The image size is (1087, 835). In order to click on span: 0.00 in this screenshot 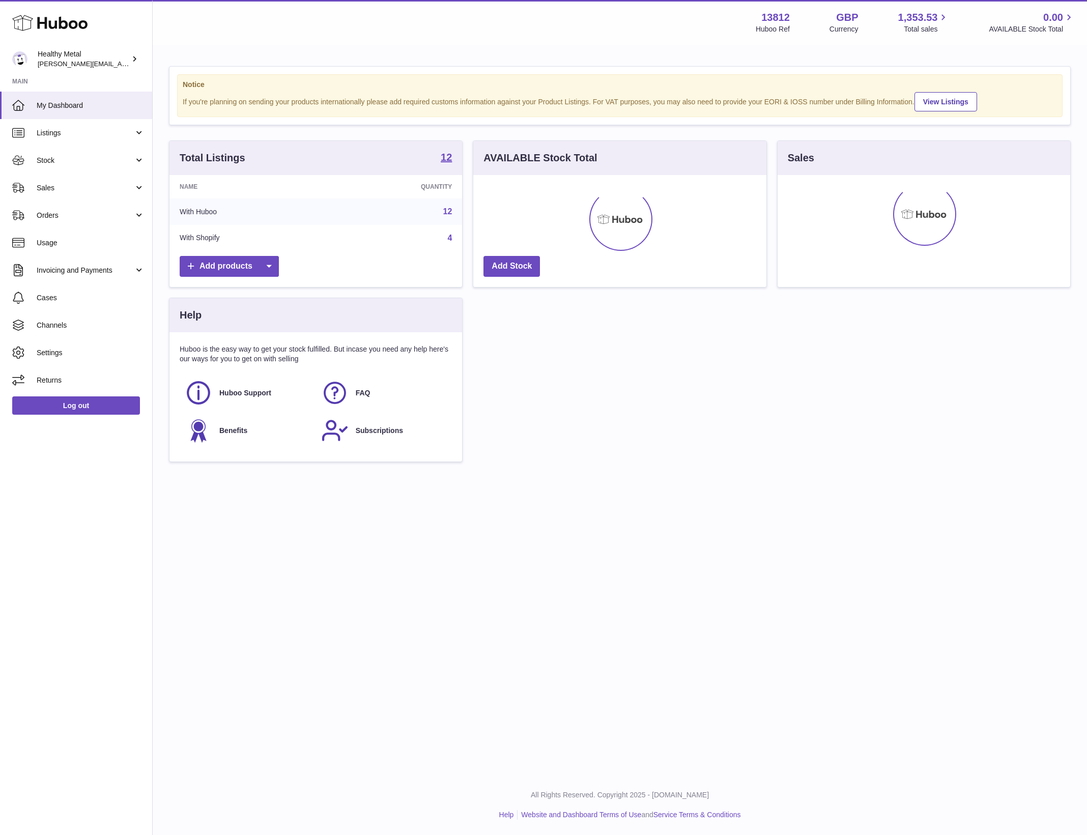, I will do `click(1053, 17)`.